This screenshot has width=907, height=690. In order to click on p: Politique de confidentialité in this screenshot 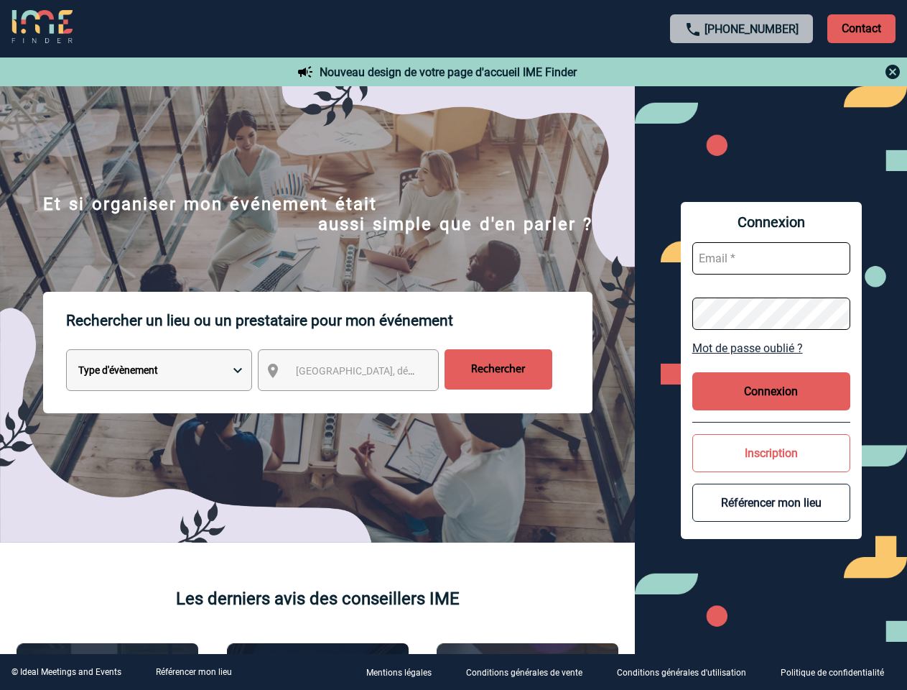, I will do `click(833, 673)`.